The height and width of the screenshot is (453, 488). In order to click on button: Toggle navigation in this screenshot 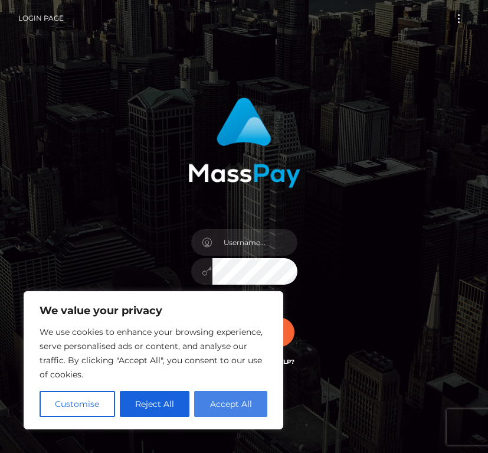, I will do `click(459, 18)`.